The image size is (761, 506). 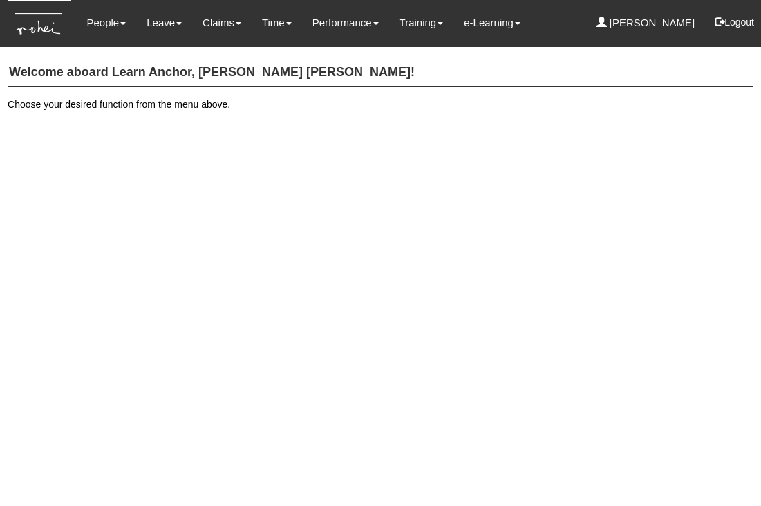 I want to click on p: Choose your desired function from the menu above., so click(x=380, y=104).